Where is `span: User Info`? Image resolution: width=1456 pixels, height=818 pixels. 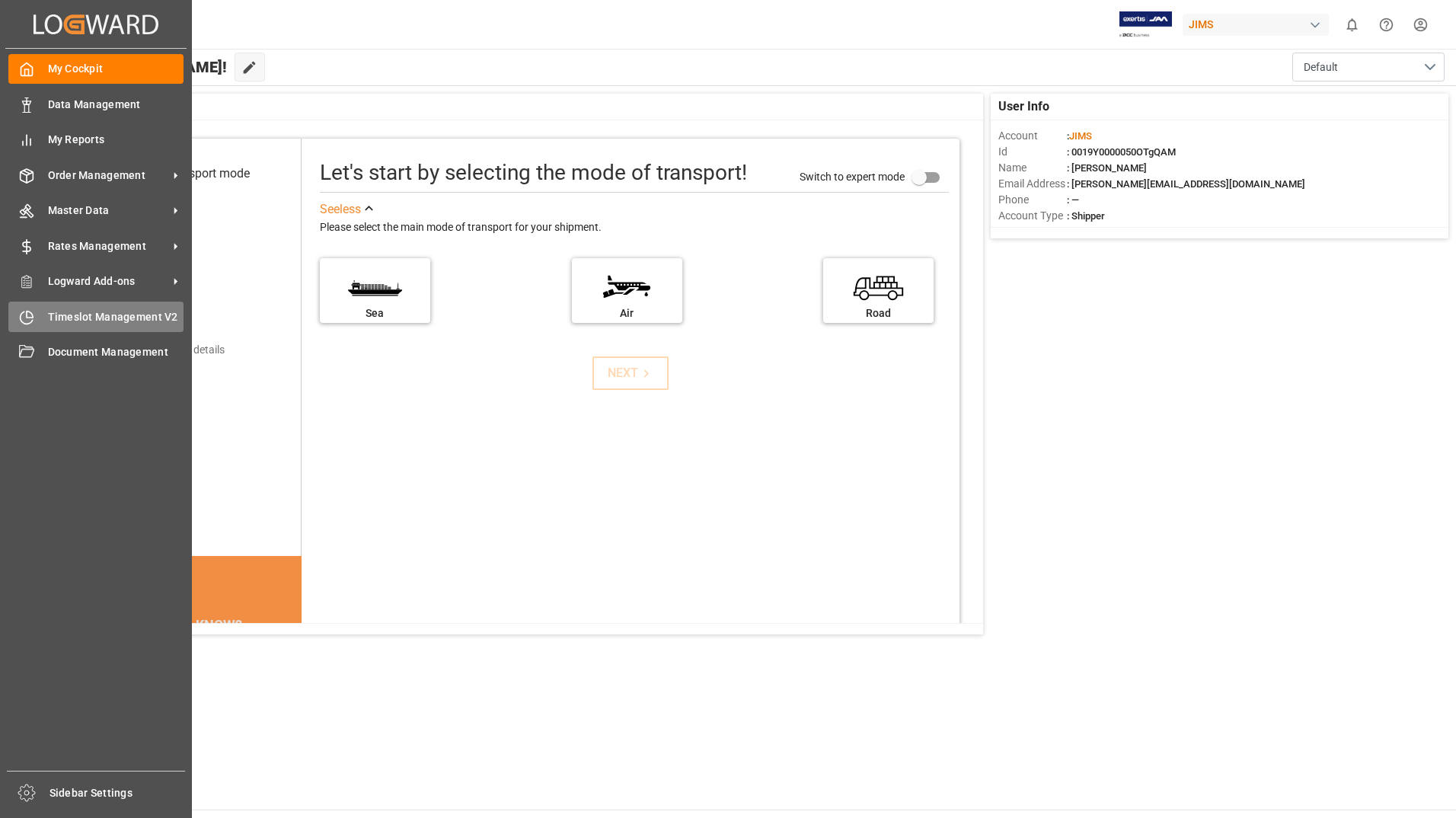
span: User Info is located at coordinates (1024, 107).